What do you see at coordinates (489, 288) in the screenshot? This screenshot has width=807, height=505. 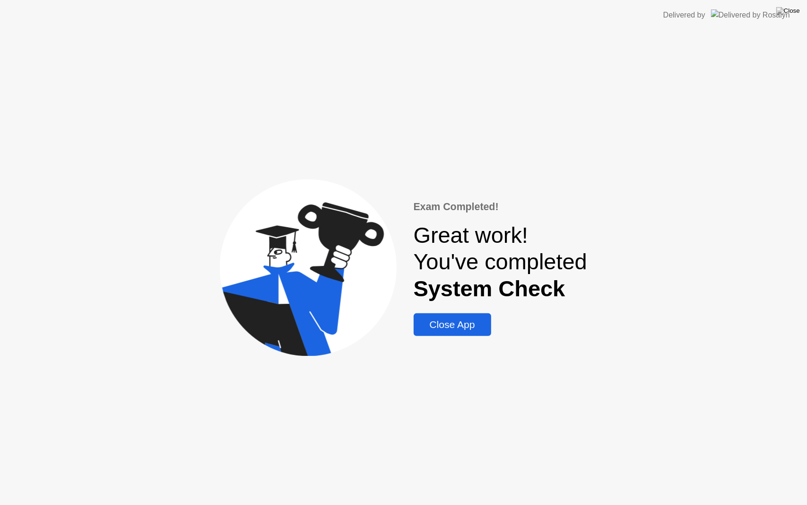 I see `b: System Check` at bounding box center [489, 288].